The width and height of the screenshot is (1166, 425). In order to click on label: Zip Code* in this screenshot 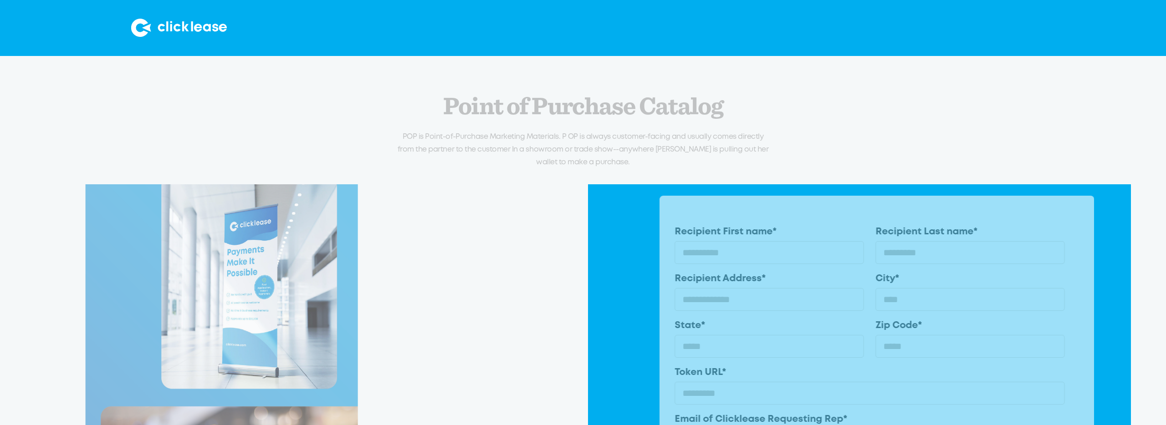, I will do `click(970, 326)`.